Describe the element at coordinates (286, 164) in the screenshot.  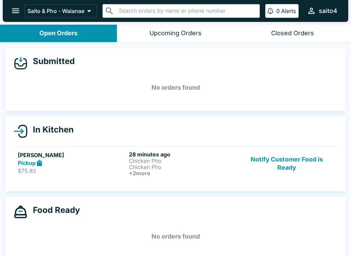
I see `button: Notify Customer Food is Ready` at that location.